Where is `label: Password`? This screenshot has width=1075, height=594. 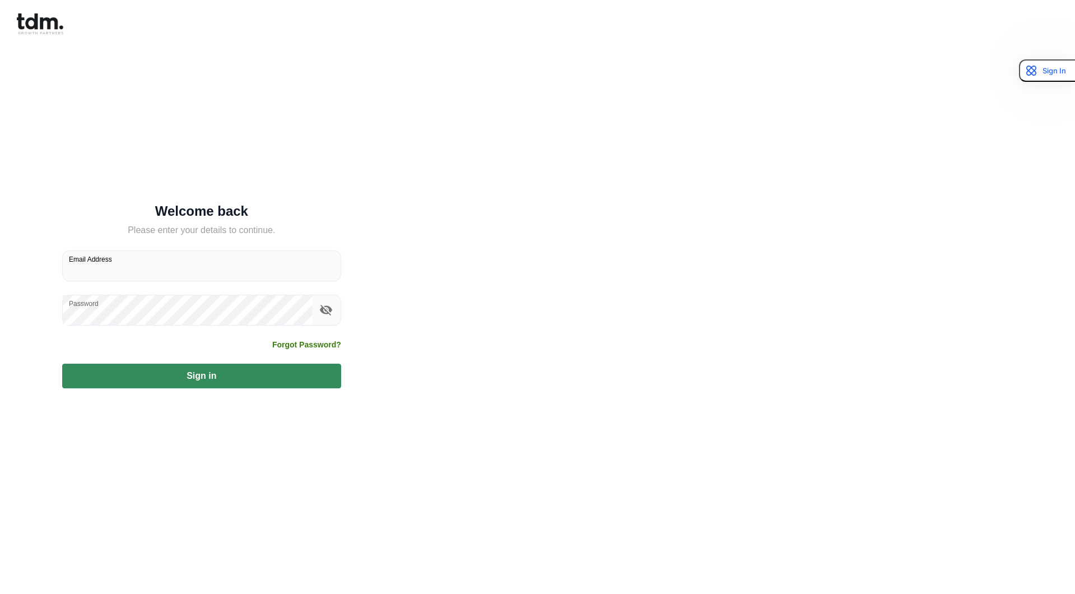
label: Password is located at coordinates (83, 303).